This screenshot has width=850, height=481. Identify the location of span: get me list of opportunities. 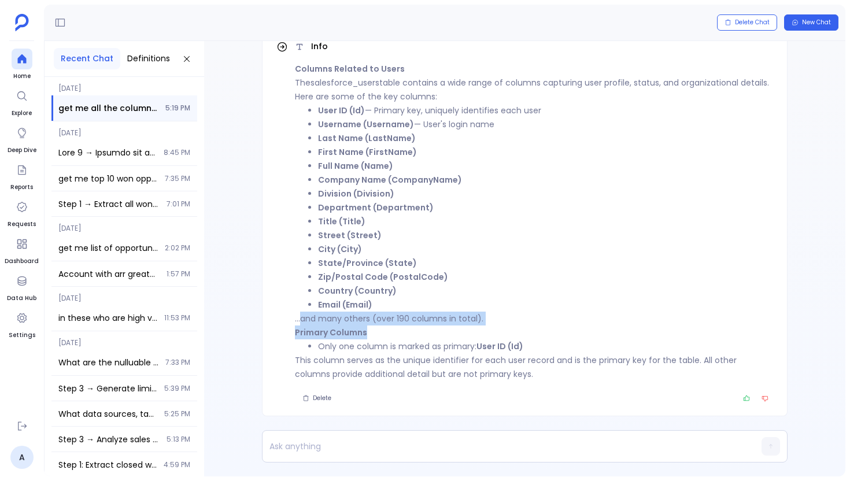
(108, 248).